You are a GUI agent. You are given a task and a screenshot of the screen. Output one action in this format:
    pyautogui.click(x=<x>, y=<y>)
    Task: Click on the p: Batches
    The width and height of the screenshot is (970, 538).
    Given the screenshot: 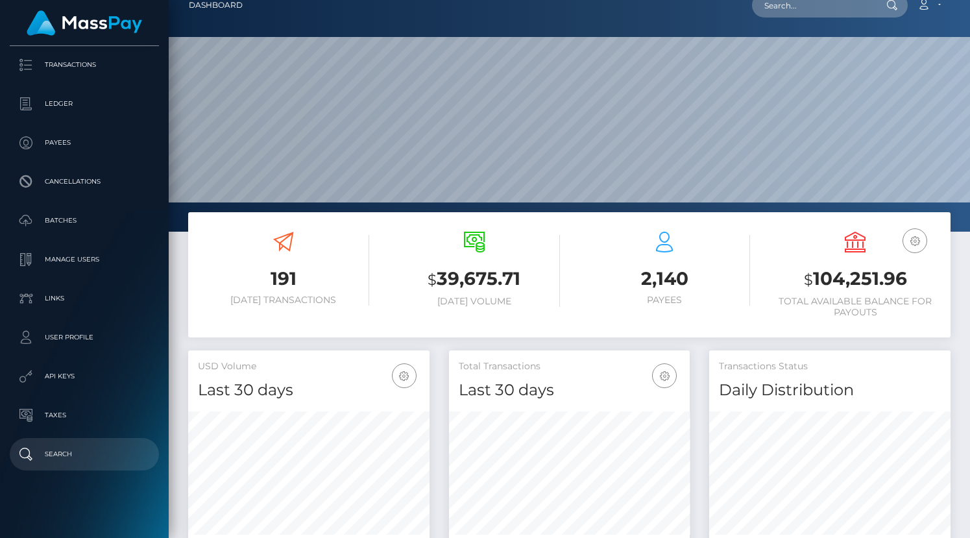 What is the action you would take?
    pyautogui.click(x=84, y=221)
    